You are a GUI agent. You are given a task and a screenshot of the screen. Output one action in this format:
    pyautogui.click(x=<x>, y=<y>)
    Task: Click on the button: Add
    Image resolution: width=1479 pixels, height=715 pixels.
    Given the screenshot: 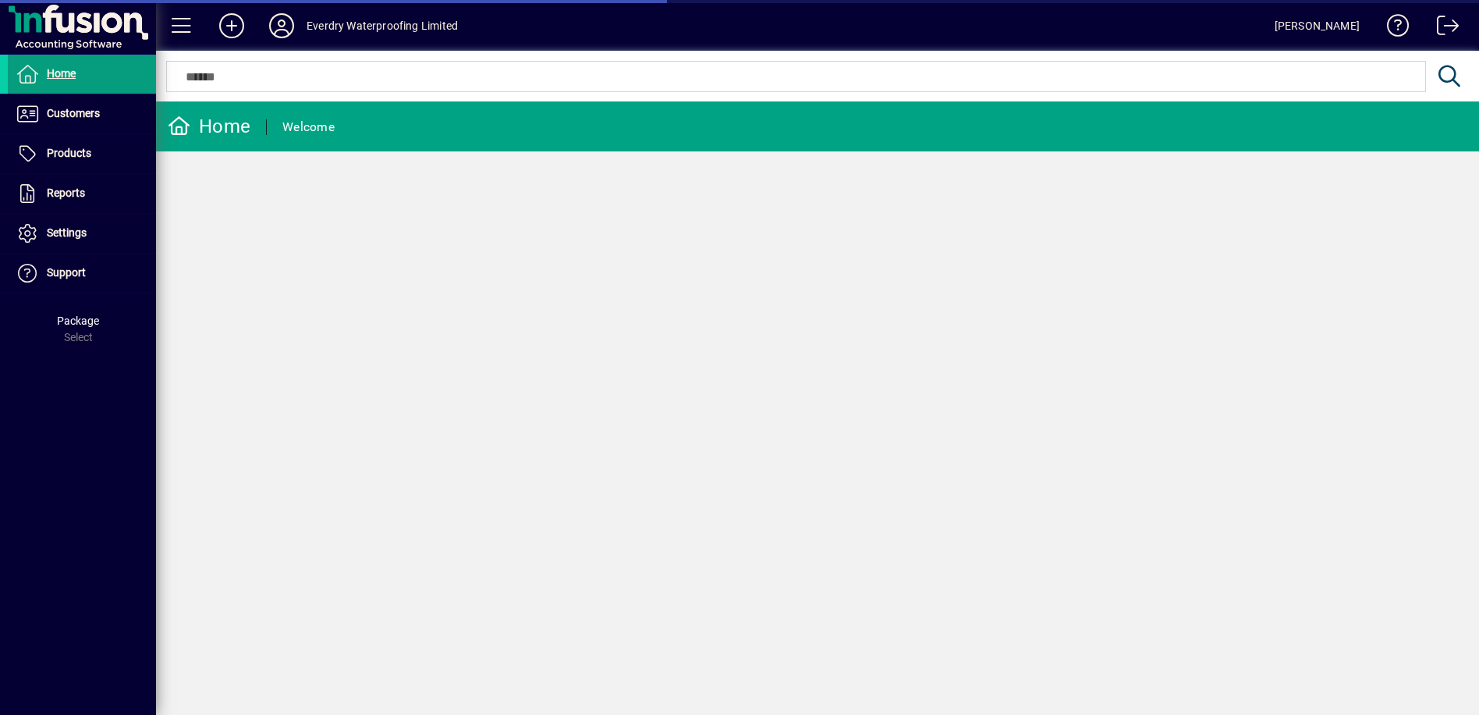 What is the action you would take?
    pyautogui.click(x=232, y=26)
    